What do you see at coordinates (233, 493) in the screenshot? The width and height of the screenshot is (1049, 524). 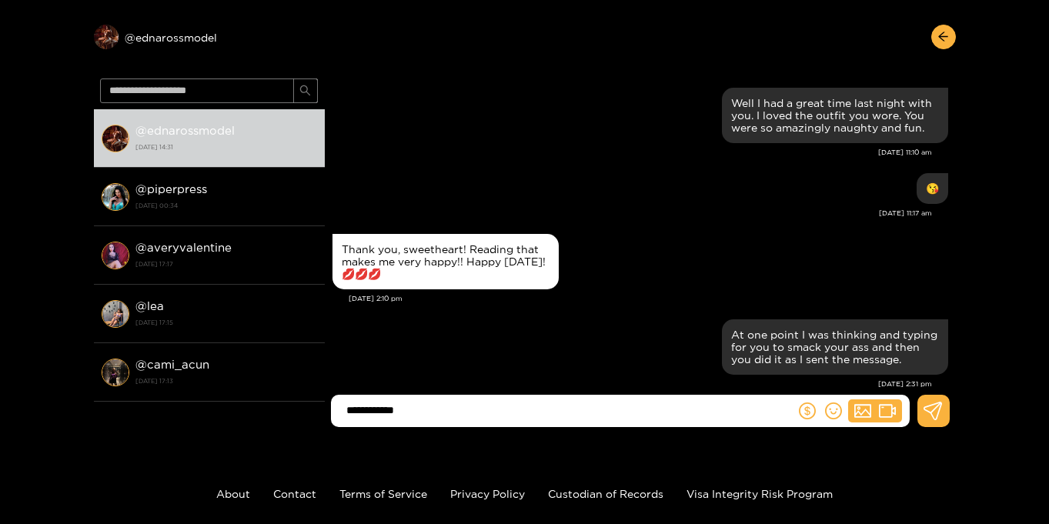 I see `a: About` at bounding box center [233, 493].